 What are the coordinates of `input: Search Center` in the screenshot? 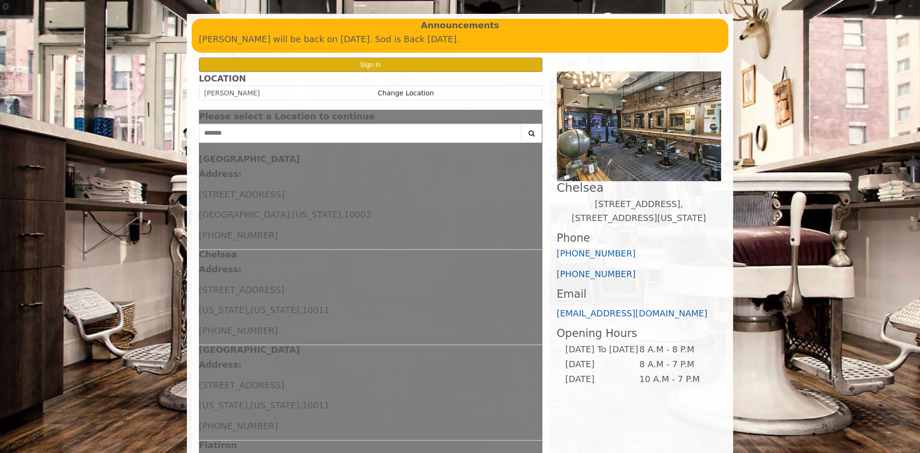 It's located at (360, 133).